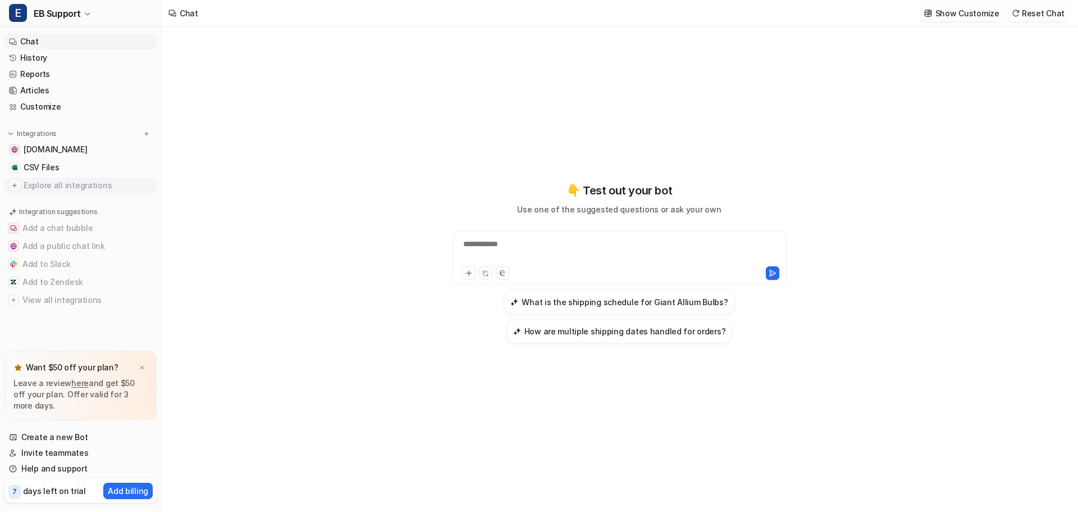  I want to click on button: Add a chat bubbleAdd a chat bubble, so click(80, 228).